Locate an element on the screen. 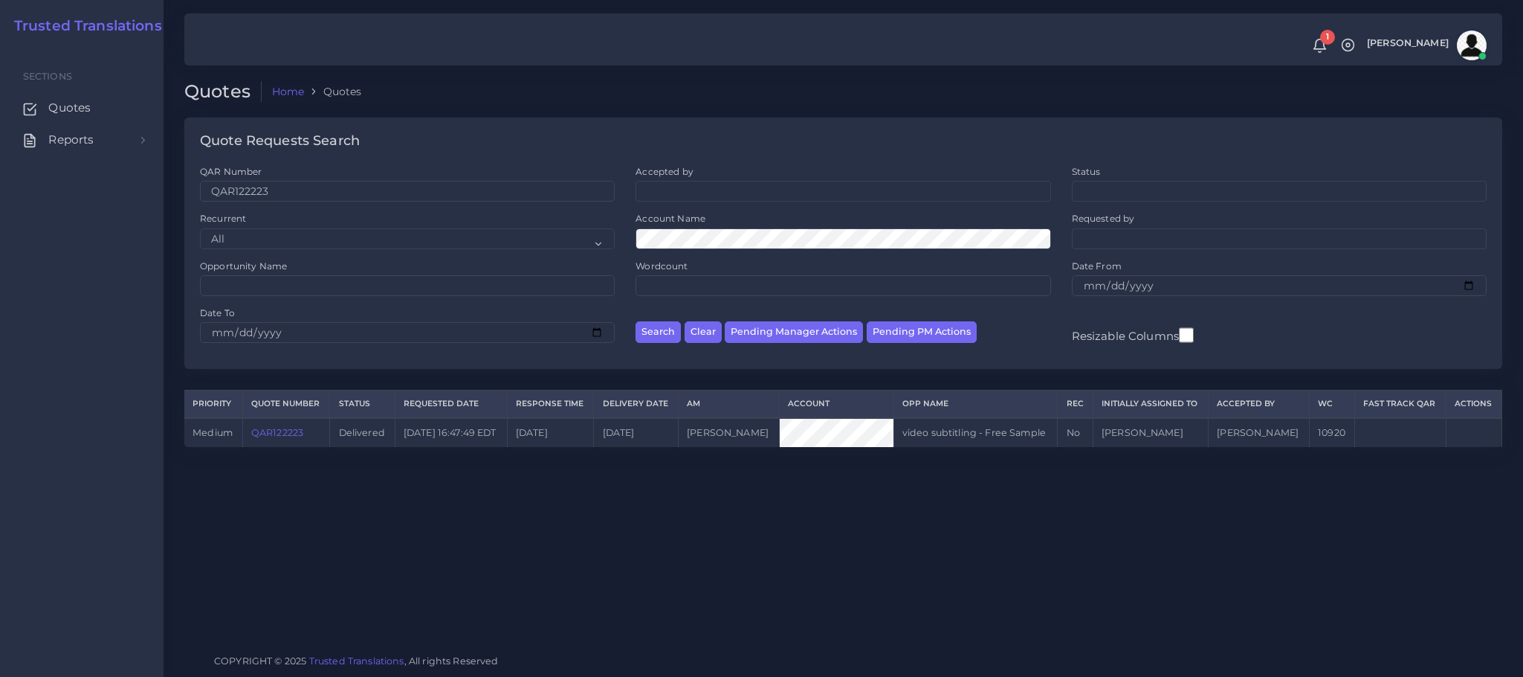 The width and height of the screenshot is (1523, 677). th: Accepted by is located at coordinates (1260, 404).